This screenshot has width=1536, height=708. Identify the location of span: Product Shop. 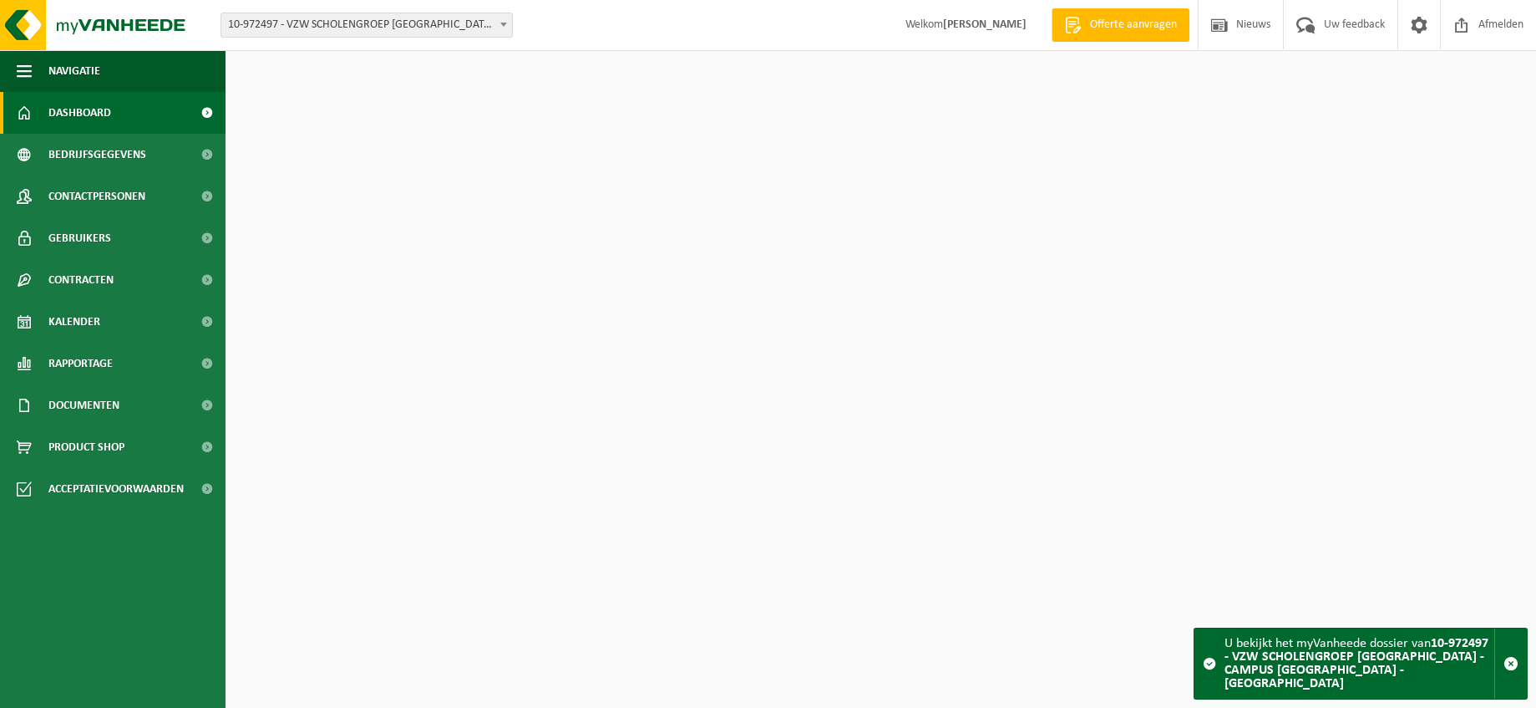
(86, 447).